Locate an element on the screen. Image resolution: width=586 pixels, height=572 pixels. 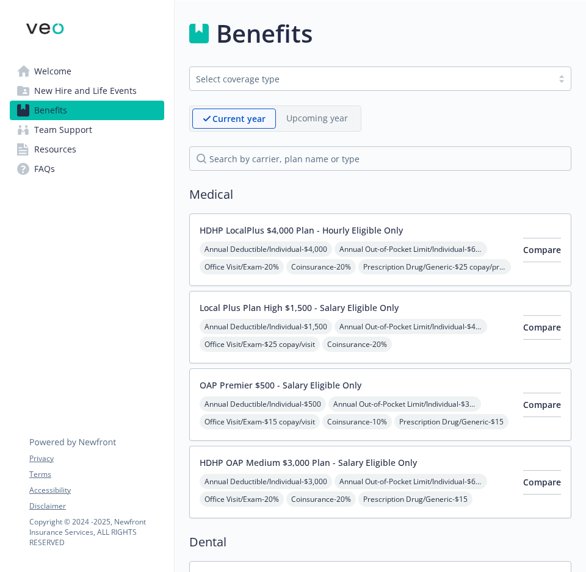
span: FAQs is located at coordinates (45, 169).